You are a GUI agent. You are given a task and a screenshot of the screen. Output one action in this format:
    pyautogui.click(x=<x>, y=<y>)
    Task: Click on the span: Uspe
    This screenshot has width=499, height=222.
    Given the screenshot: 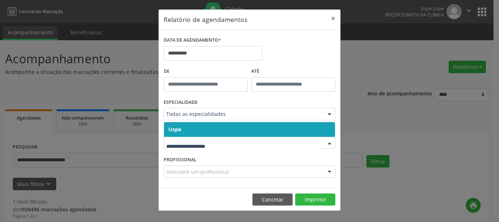 What is the action you would take?
    pyautogui.click(x=175, y=129)
    